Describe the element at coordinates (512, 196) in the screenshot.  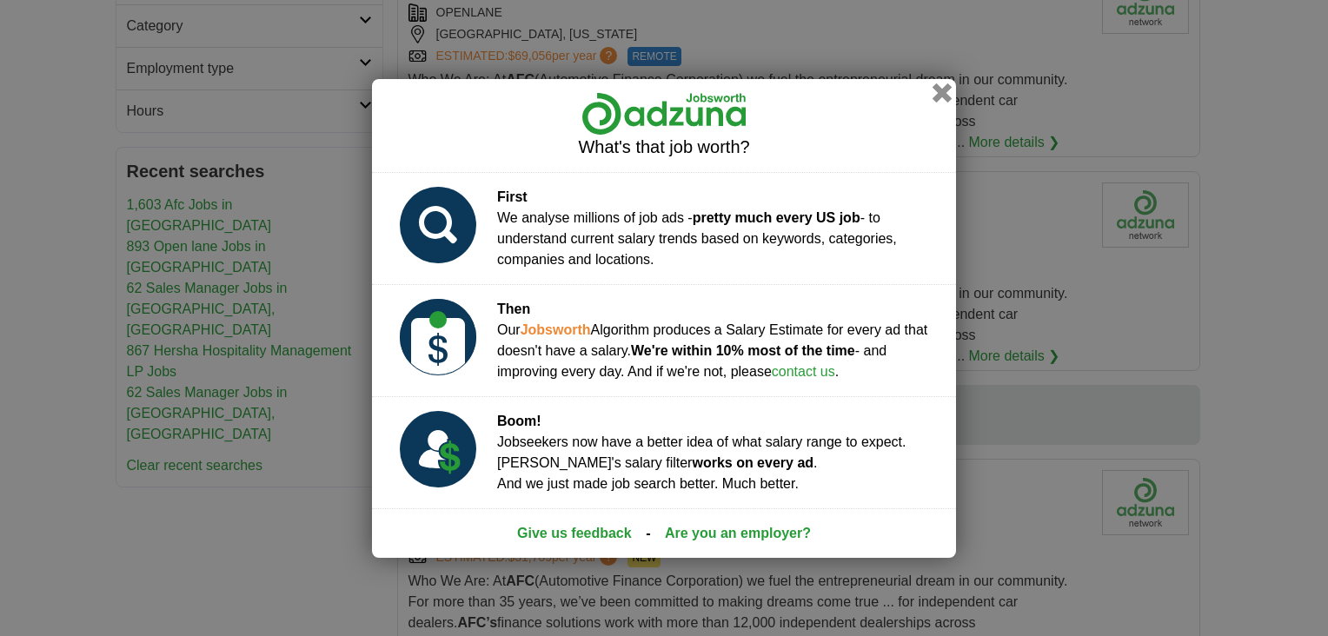
I see `strong: First` at that location.